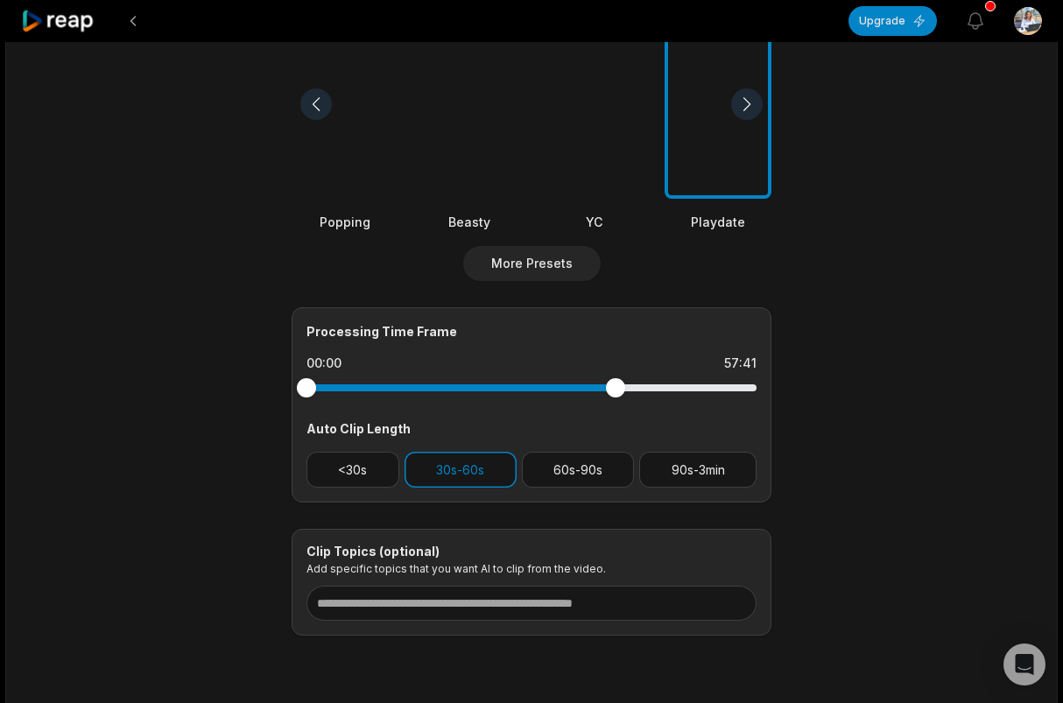 The height and width of the screenshot is (703, 1063). Describe the element at coordinates (1025, 665) in the screenshot. I see `div: Open Intercom Messenger` at that location.